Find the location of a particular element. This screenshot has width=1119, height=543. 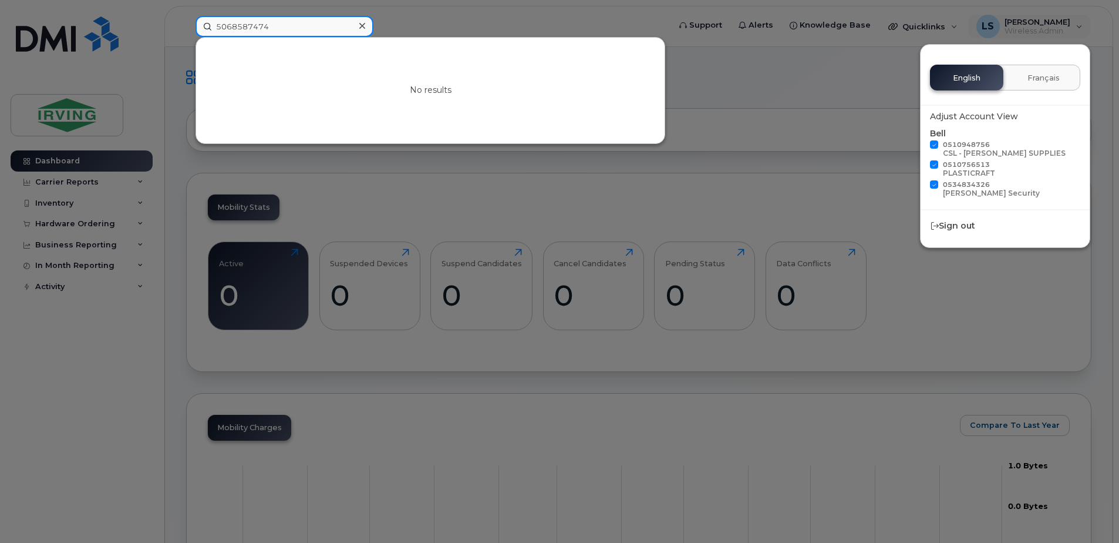

div: PLASTICRAFT is located at coordinates (969, 173).